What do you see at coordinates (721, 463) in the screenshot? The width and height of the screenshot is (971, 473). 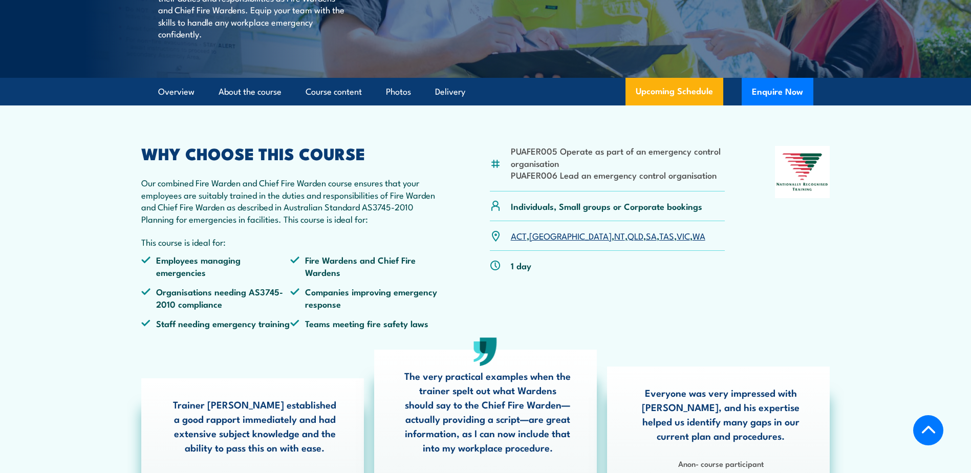 I see `strong: Anon- course participant` at bounding box center [721, 463].